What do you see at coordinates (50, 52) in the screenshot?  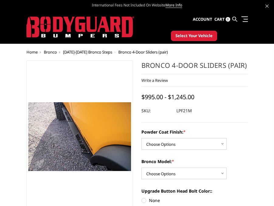 I see `span: Bronco` at bounding box center [50, 52].